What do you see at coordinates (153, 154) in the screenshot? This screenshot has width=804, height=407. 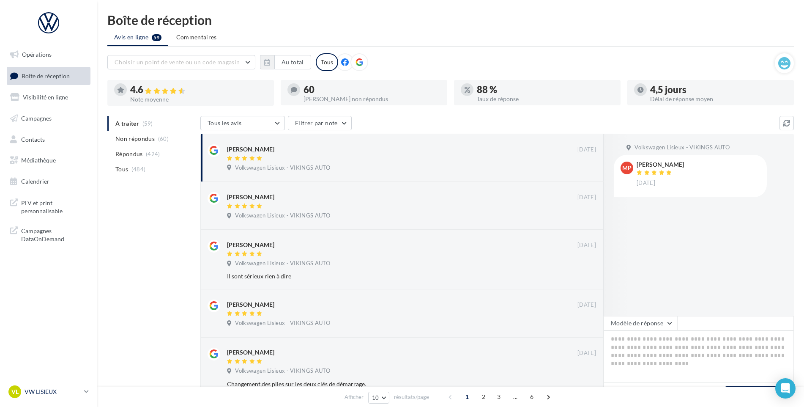 I see `span: (424)` at bounding box center [153, 154].